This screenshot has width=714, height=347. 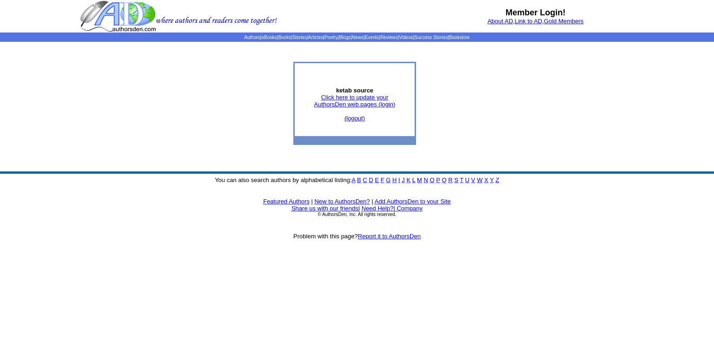 What do you see at coordinates (563, 21) in the screenshot?
I see `a: Gold Members` at bounding box center [563, 21].